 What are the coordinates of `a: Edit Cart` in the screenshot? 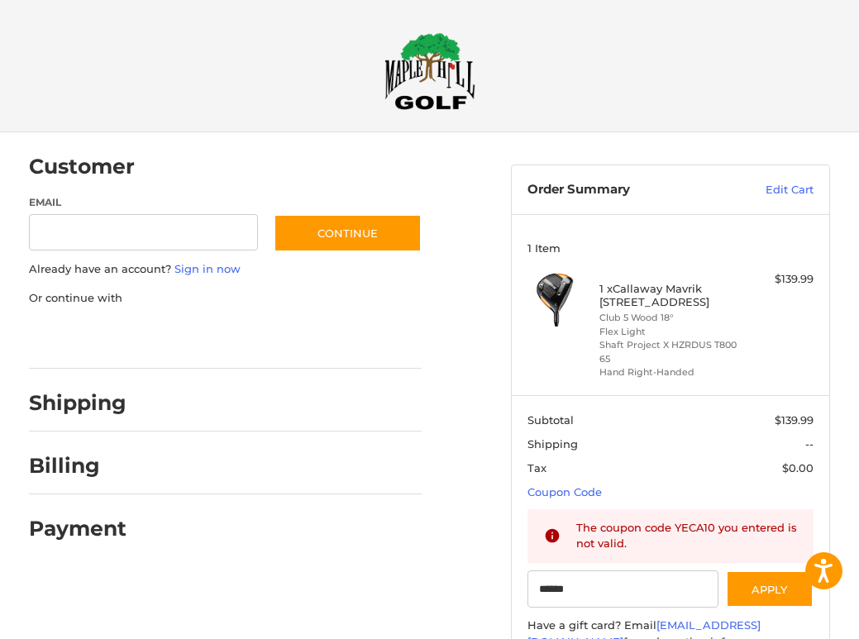 It's located at (768, 190).